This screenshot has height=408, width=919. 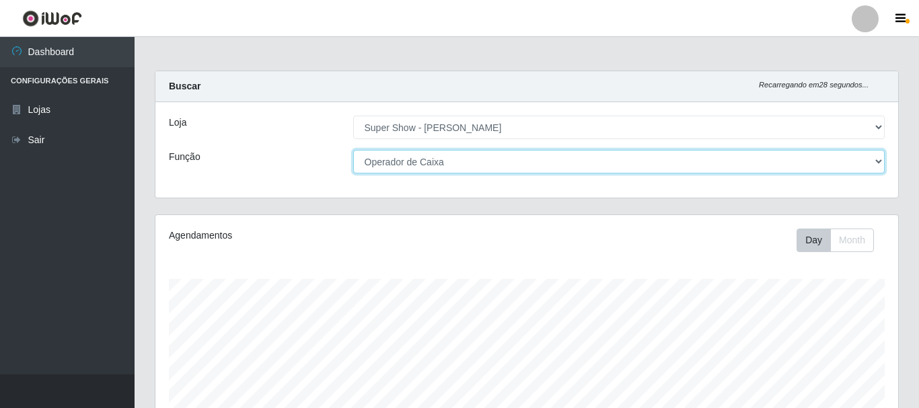 What do you see at coordinates (835, 240) in the screenshot?
I see `div: First group` at bounding box center [835, 240].